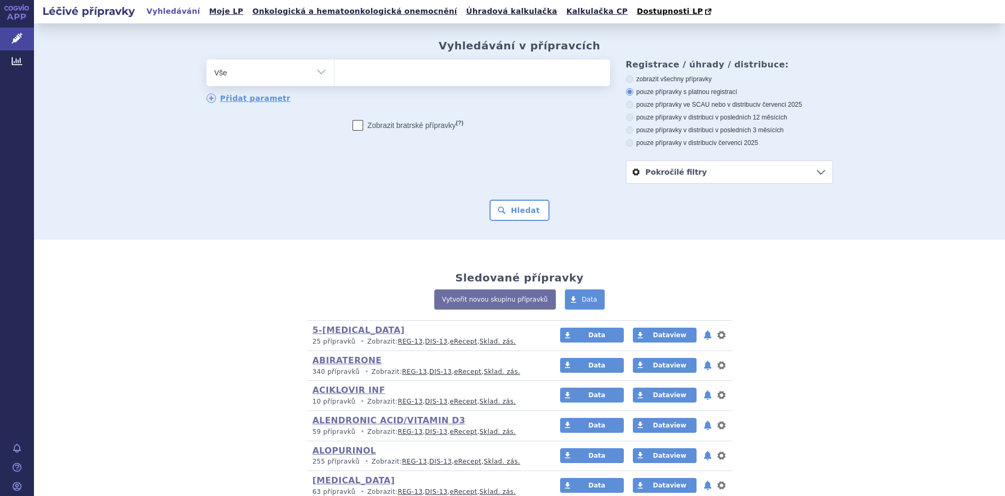  Describe the element at coordinates (226, 11) in the screenshot. I see `a: Moje LP` at that location.